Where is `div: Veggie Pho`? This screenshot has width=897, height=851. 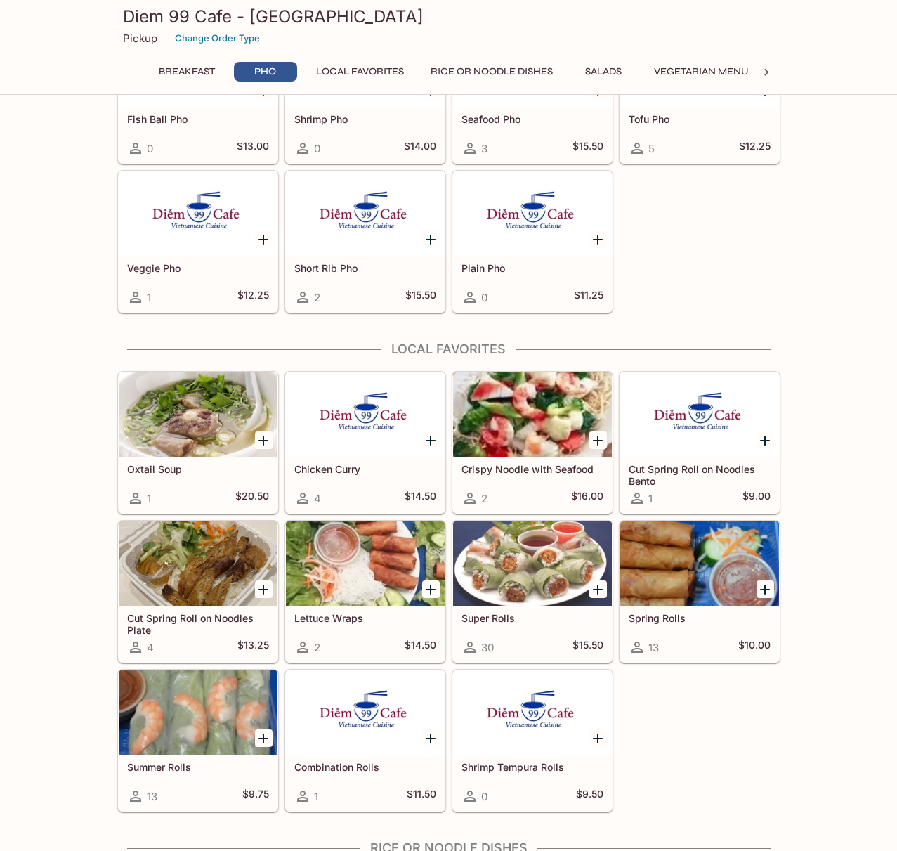
div: Veggie Pho is located at coordinates (198, 214).